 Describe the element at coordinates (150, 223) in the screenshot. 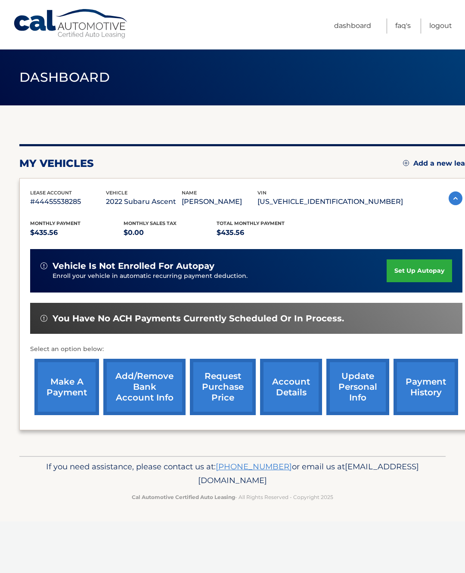

I see `span: Monthly sales Tax` at that location.